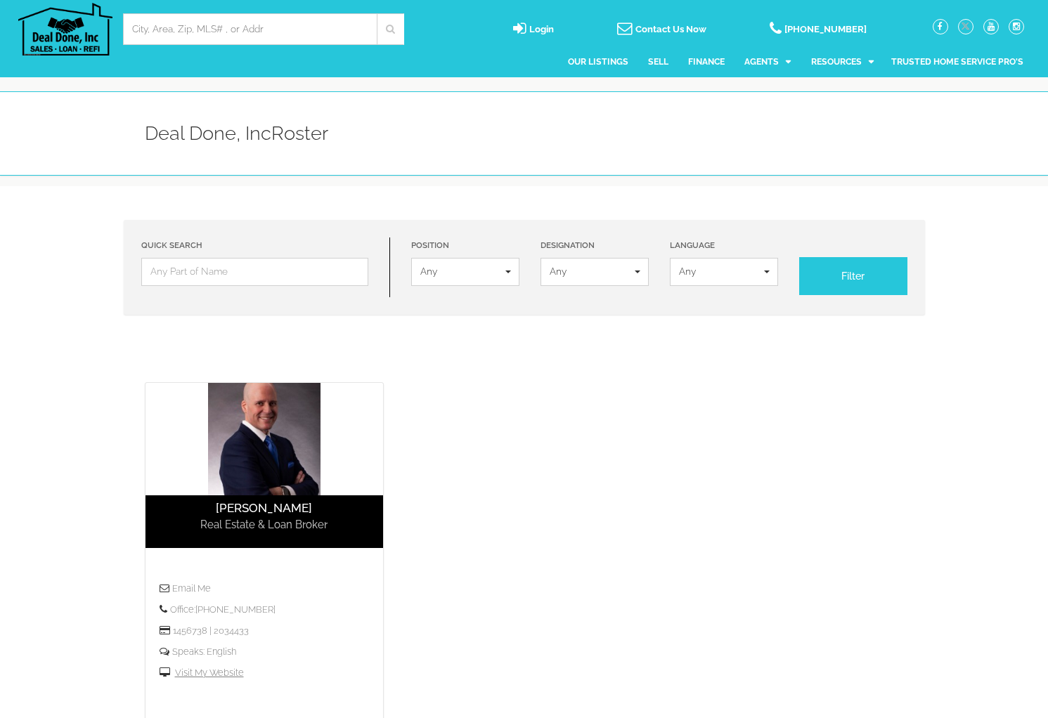 The width and height of the screenshot is (1048, 718). What do you see at coordinates (202, 673) in the screenshot?
I see `a: Visit My Website` at bounding box center [202, 673].